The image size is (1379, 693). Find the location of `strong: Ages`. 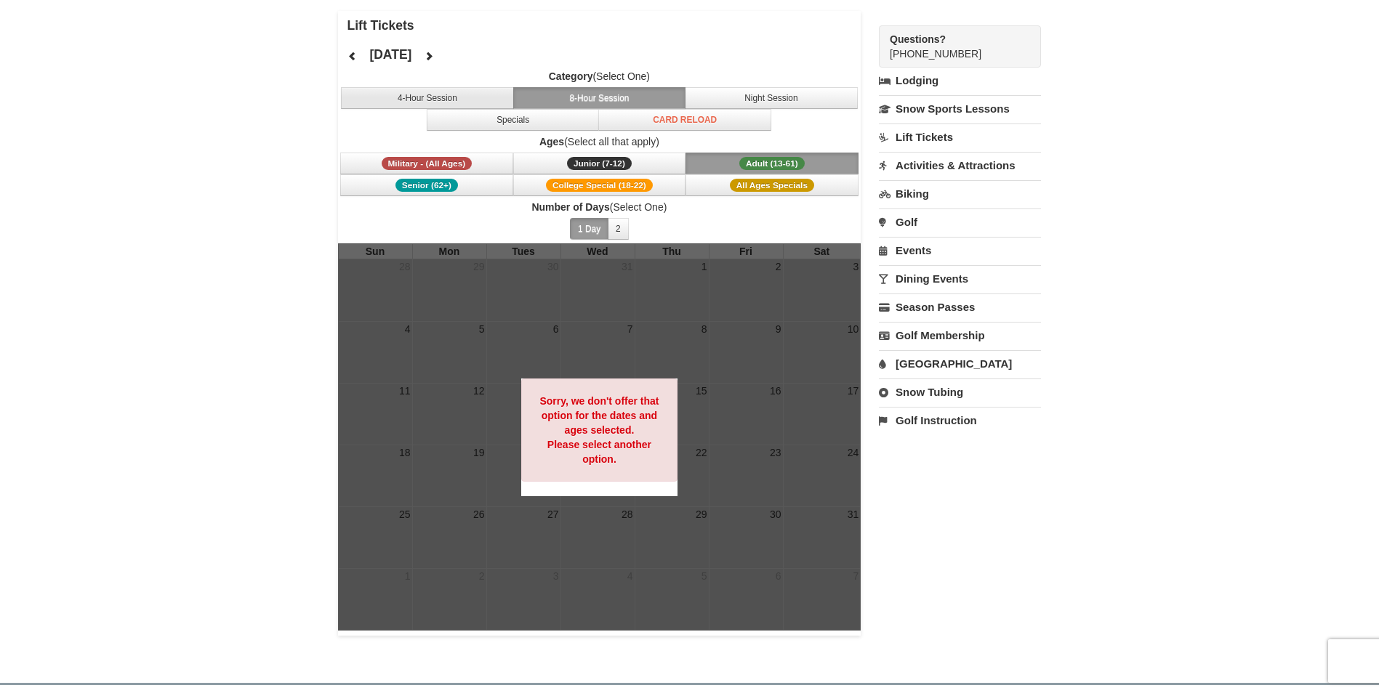

strong: Ages is located at coordinates (552, 142).